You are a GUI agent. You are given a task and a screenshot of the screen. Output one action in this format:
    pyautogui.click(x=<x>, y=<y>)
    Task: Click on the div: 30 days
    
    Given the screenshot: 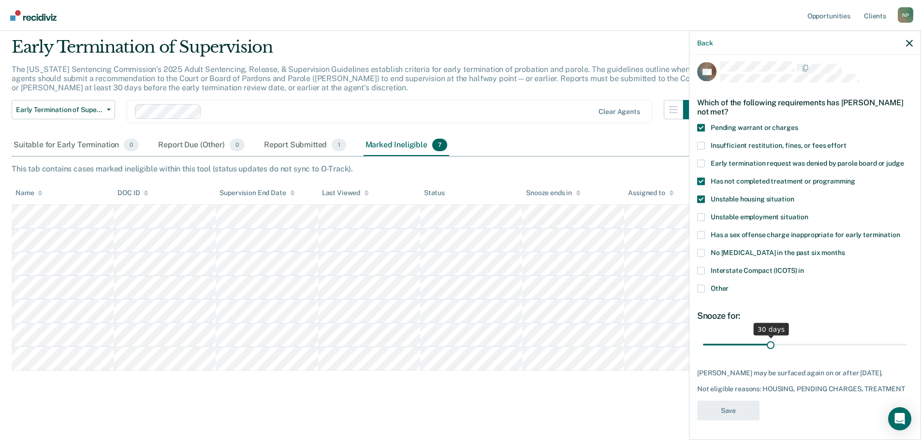 What is the action you would take?
    pyautogui.click(x=771, y=329)
    